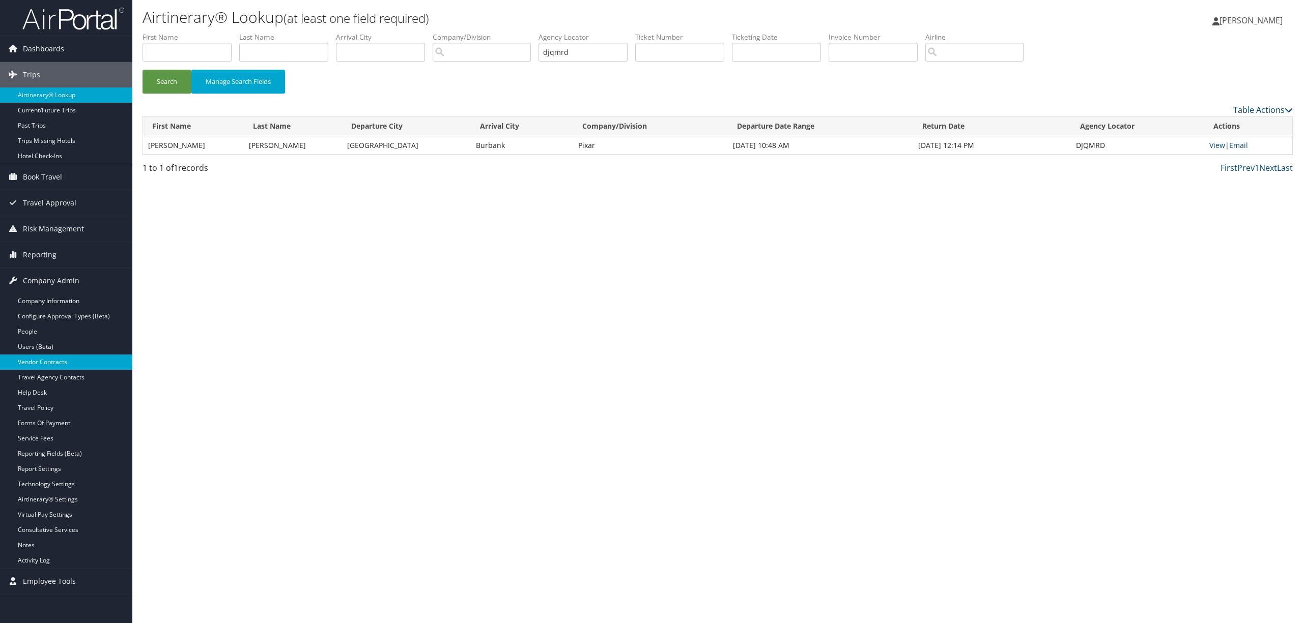 The width and height of the screenshot is (1303, 623). I want to click on a: Prev, so click(1246, 168).